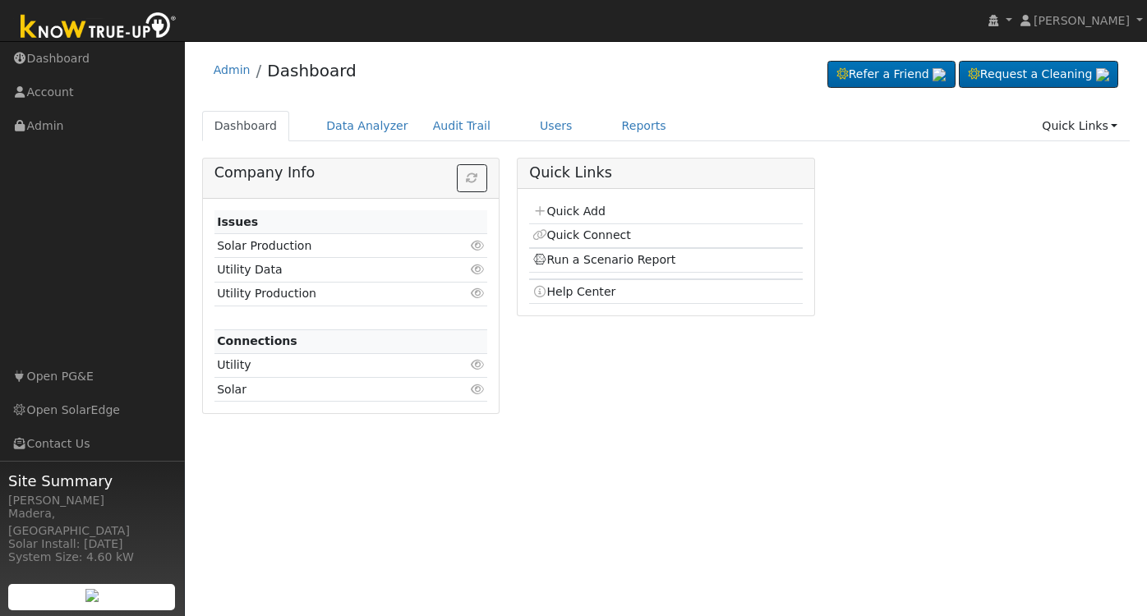 Image resolution: width=1147 pixels, height=616 pixels. I want to click on a: Request a Cleaning, so click(1038, 75).